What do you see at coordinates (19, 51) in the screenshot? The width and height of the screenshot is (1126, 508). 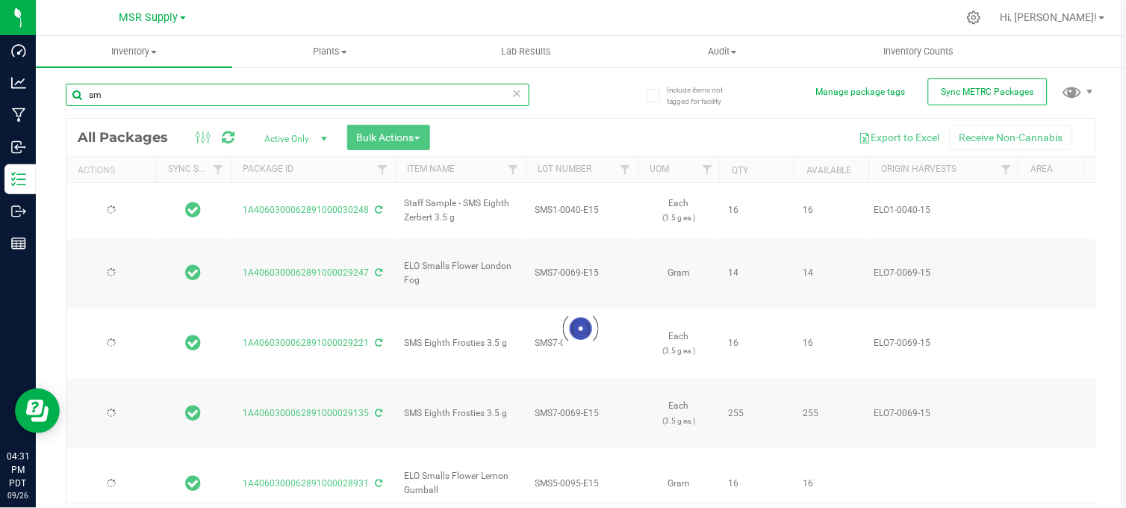 I see `inline-svg: Dashboard` at bounding box center [19, 51].